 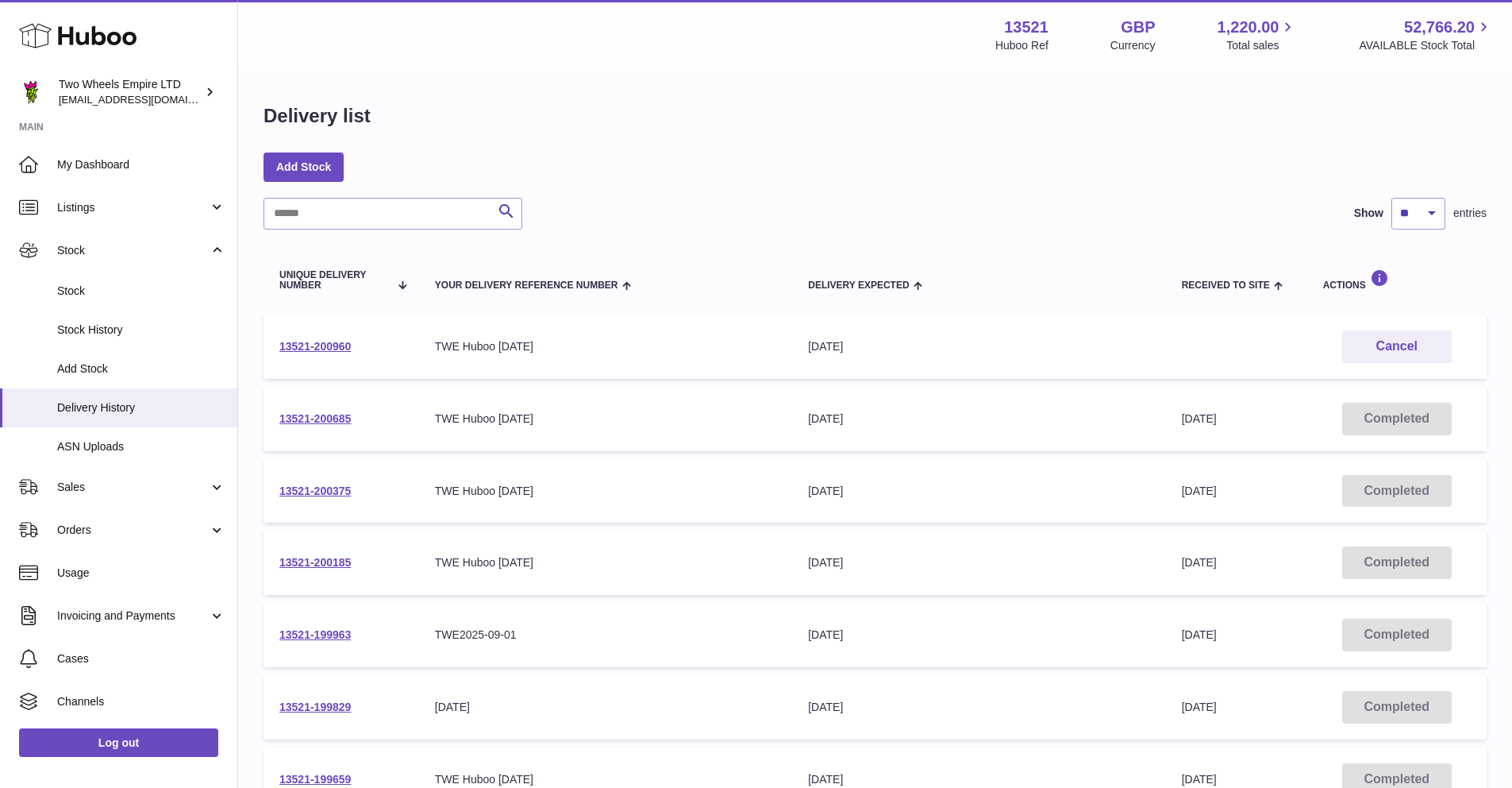 What do you see at coordinates (1248, 27) in the screenshot?
I see `span: 1,220.00` at bounding box center [1248, 27].